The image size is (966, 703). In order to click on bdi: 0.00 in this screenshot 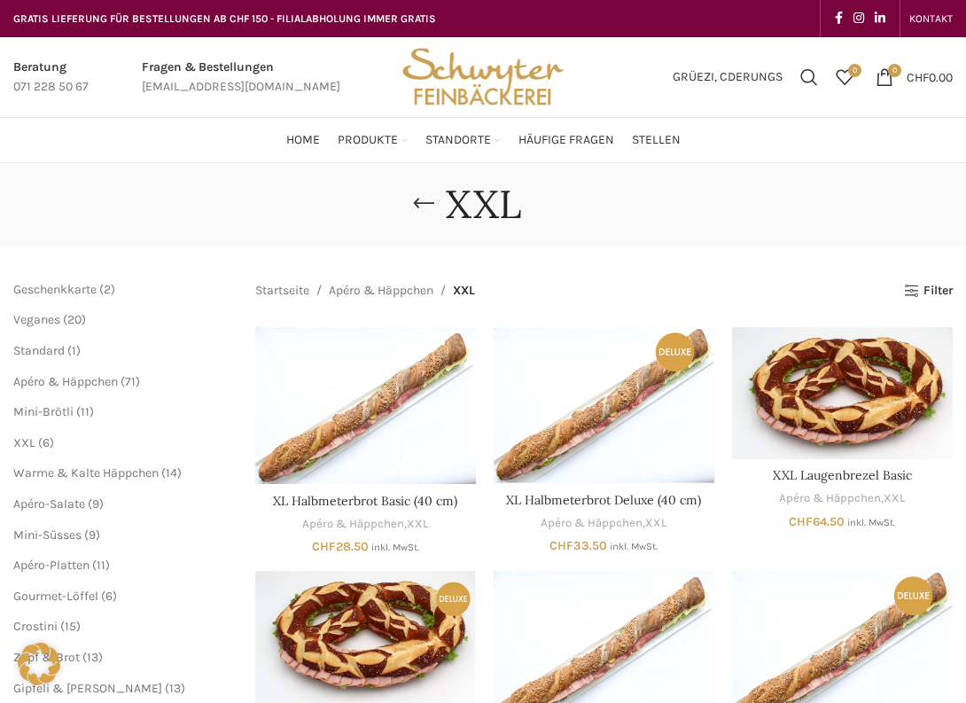, I will do `click(930, 76)`.